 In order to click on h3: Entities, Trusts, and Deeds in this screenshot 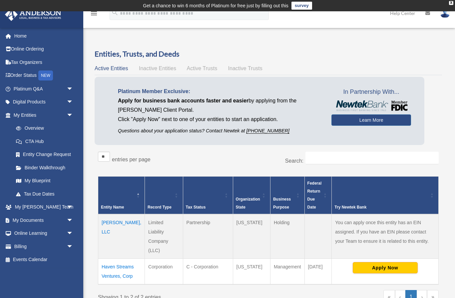, I will do `click(268, 54)`.